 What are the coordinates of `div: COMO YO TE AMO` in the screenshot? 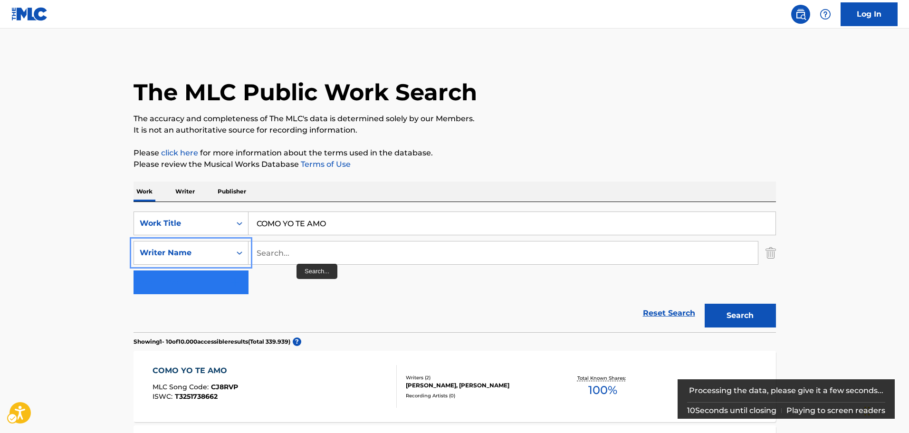 It's located at (195, 371).